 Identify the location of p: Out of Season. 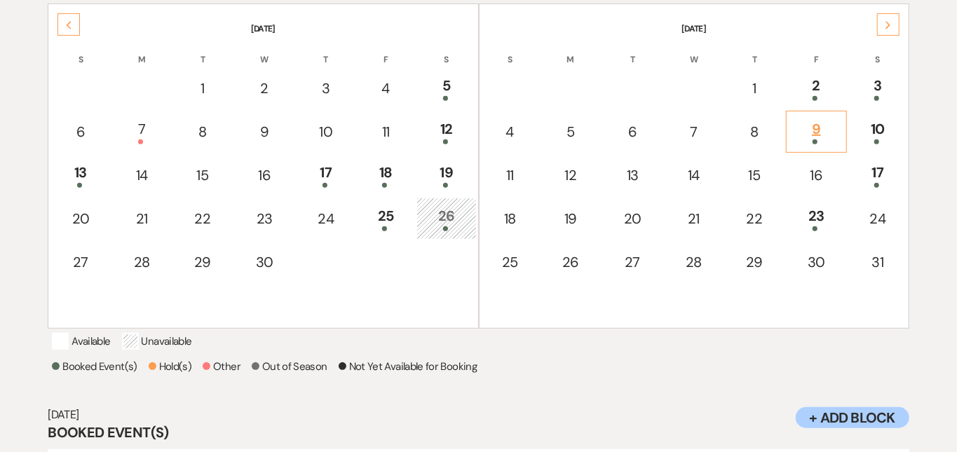
(289, 367).